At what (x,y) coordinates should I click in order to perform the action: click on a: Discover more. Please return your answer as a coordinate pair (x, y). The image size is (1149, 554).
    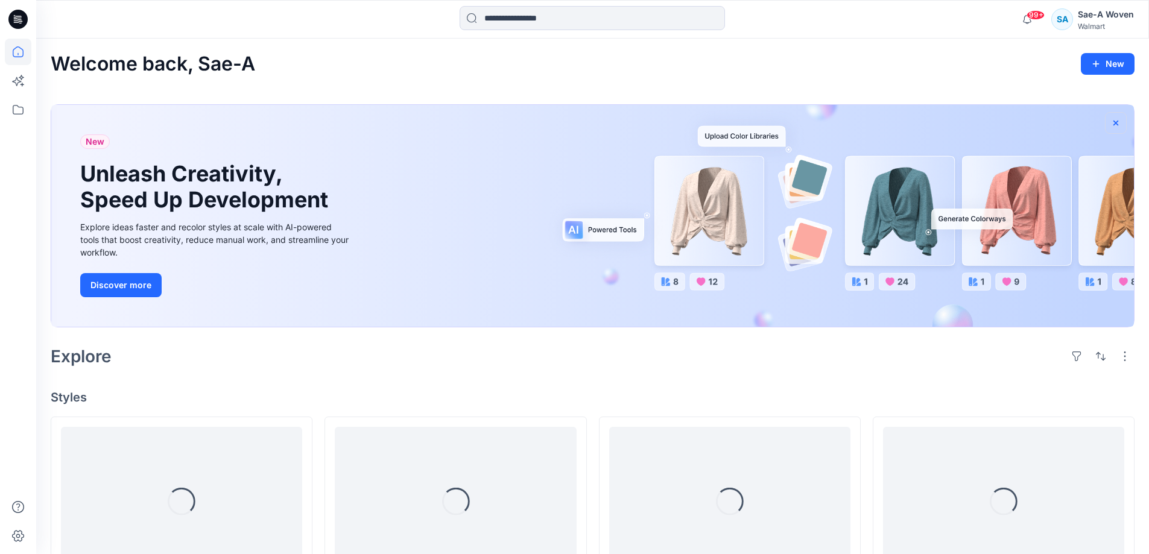
    Looking at the image, I should click on (216, 285).